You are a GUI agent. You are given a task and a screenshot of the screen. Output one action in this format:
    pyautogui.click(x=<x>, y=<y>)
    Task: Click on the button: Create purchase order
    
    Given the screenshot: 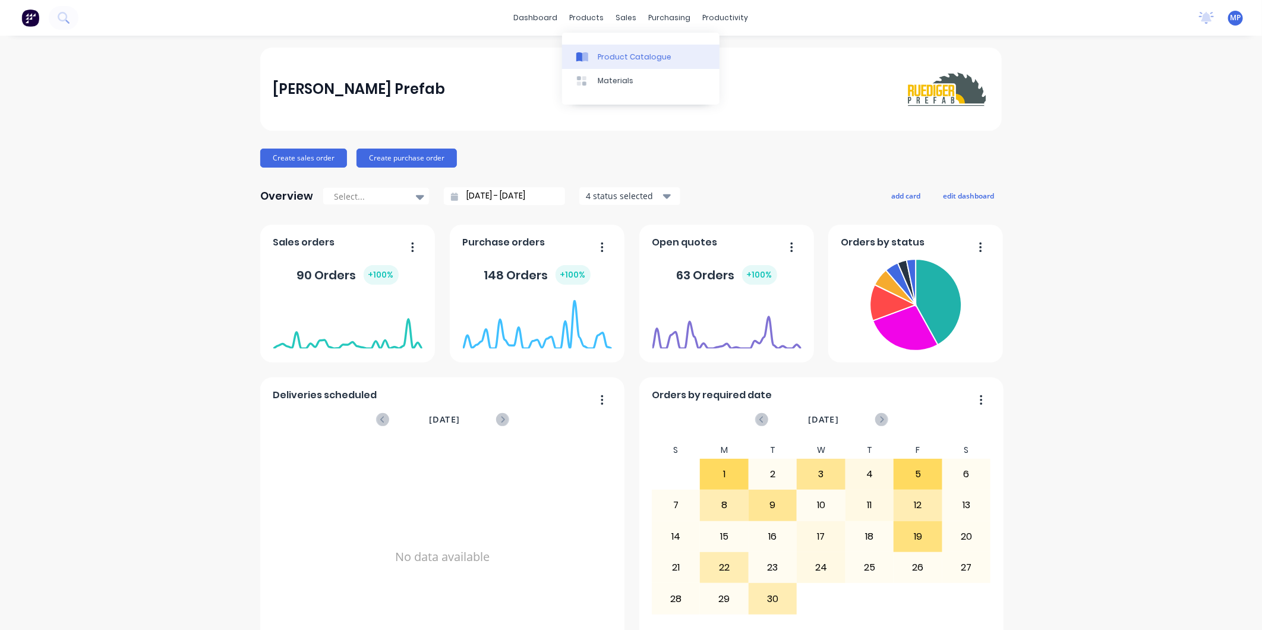 What is the action you would take?
    pyautogui.click(x=406, y=158)
    